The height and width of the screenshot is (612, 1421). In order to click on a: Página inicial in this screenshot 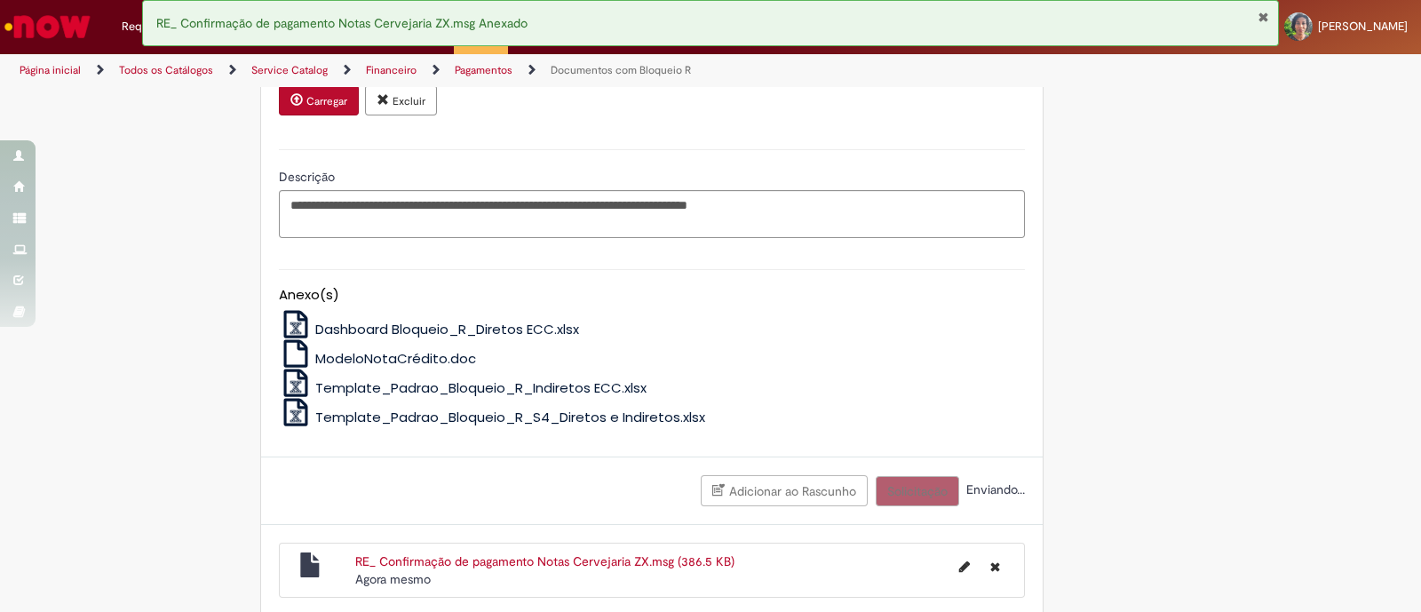, I will do `click(50, 70)`.